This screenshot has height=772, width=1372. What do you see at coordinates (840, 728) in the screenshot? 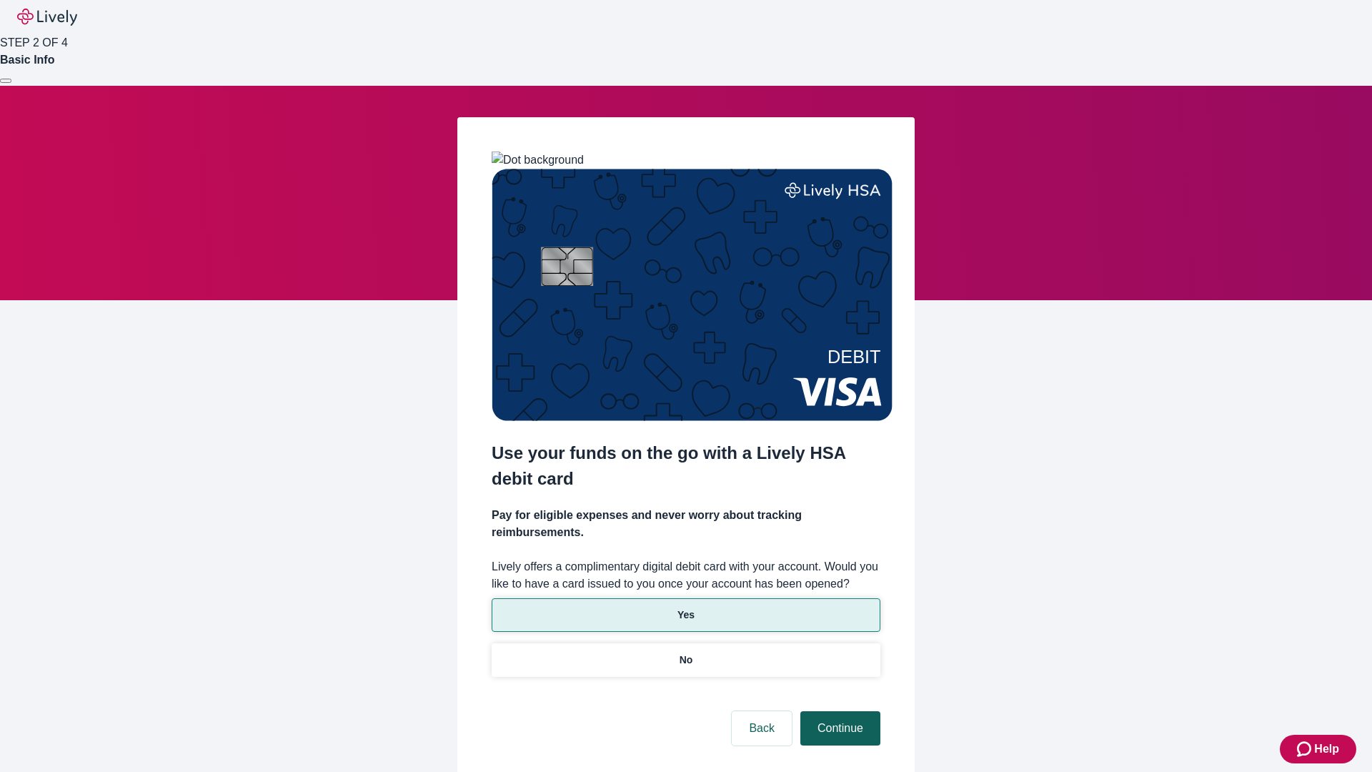
I see `button: Continue` at bounding box center [840, 728].